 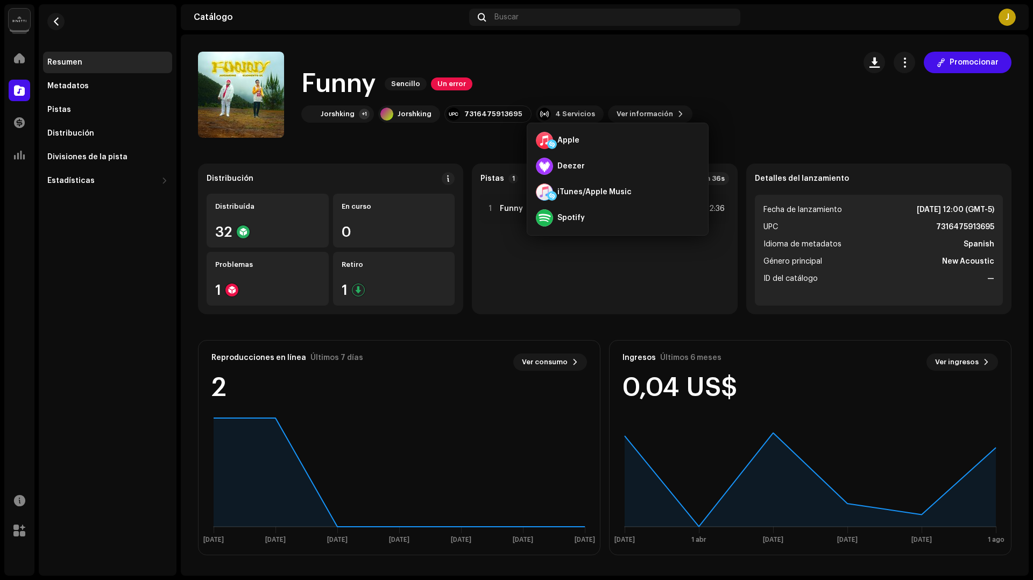 I want to click on span: Ver ingresos, so click(x=957, y=362).